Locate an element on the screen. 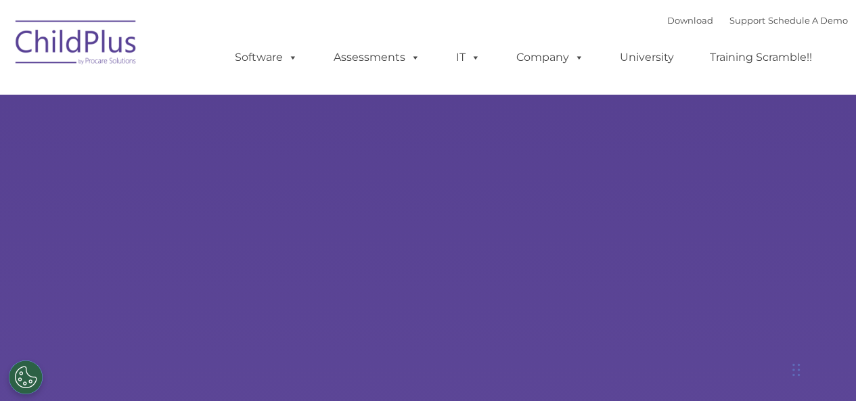  a: University is located at coordinates (647, 58).